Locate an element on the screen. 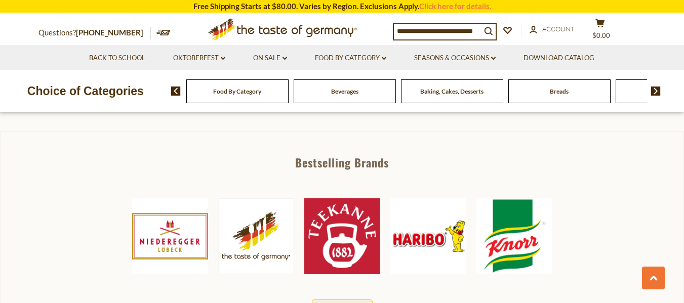 This screenshot has width=684, height=303. span: Food By Category is located at coordinates (237, 91).